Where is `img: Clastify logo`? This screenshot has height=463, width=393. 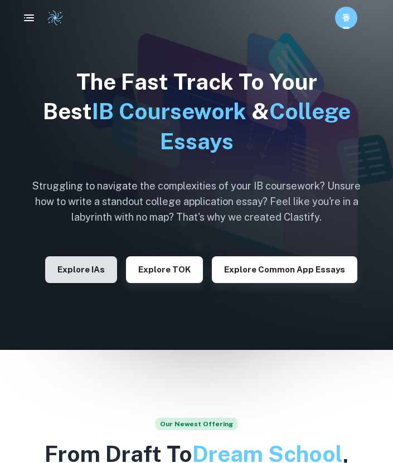 img: Clastify logo is located at coordinates (55, 18).